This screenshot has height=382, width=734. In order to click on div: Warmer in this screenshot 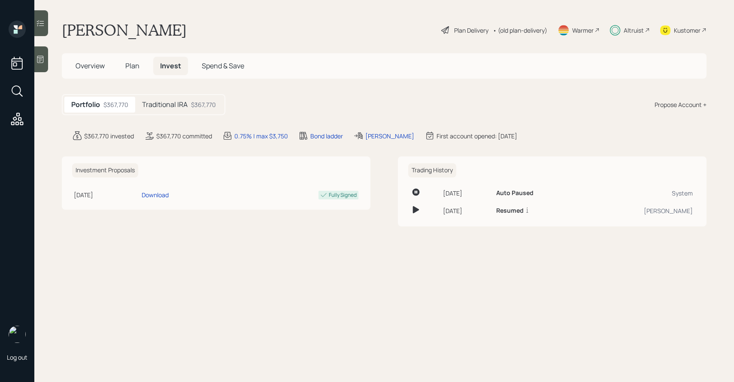, I will do `click(583, 30)`.